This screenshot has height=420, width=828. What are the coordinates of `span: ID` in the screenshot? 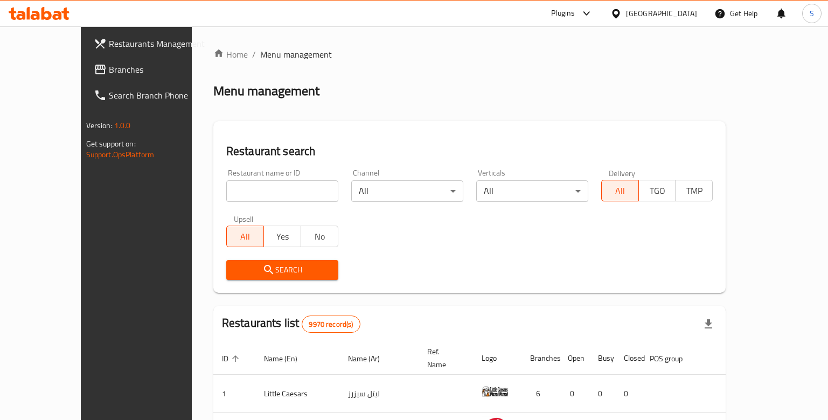 It's located at (232, 359).